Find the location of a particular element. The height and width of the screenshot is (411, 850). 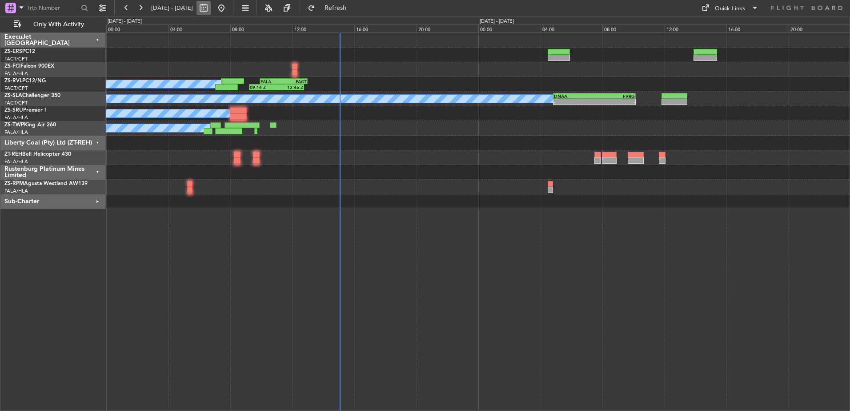

a: ZS-SLAChallenger 350 is located at coordinates (32, 96).